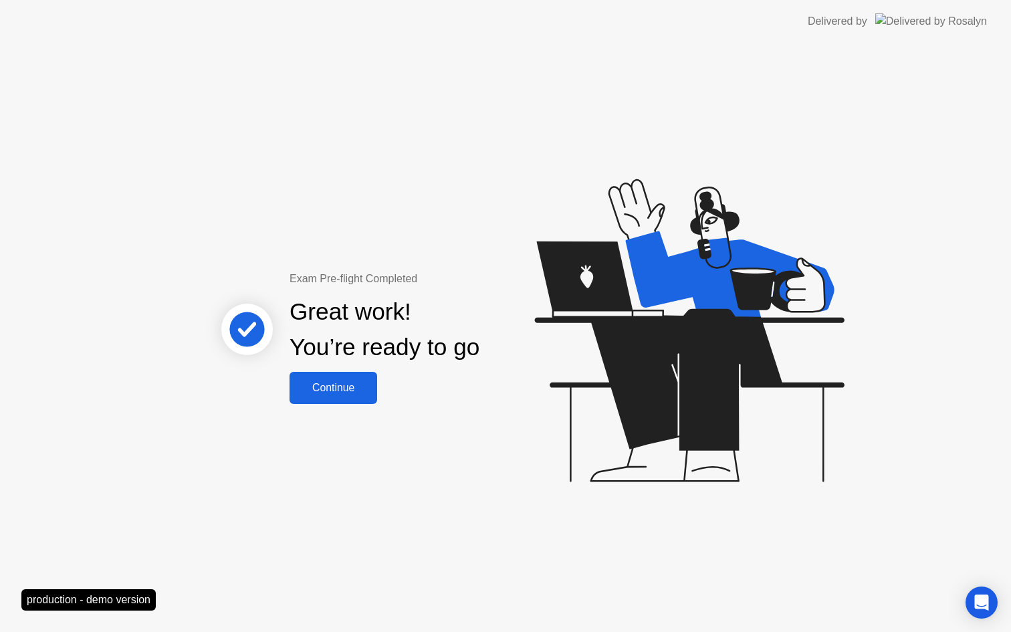 The width and height of the screenshot is (1011, 632). Describe the element at coordinates (88, 600) in the screenshot. I see `div: production - demo version` at that location.